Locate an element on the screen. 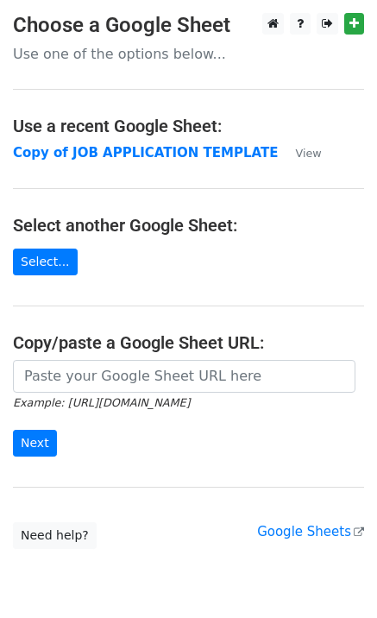  a: Copy of JOB APPLICATION TEMPLATE is located at coordinates (146, 153).